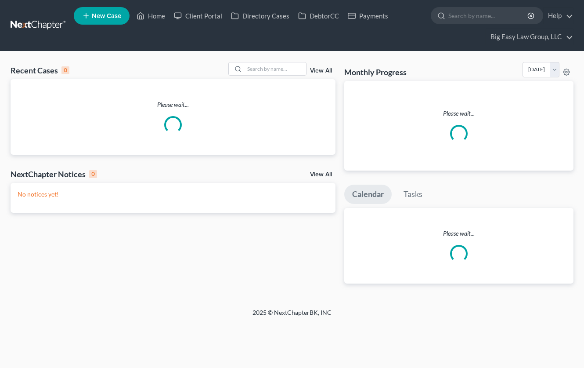 The image size is (584, 368). What do you see at coordinates (151, 16) in the screenshot?
I see `a: Home` at bounding box center [151, 16].